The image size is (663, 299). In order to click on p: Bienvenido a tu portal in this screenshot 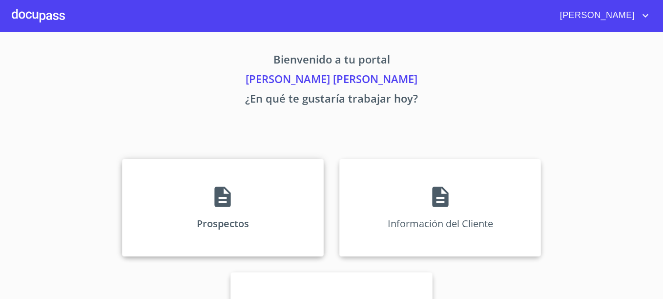, I will do `click(331, 61)`.